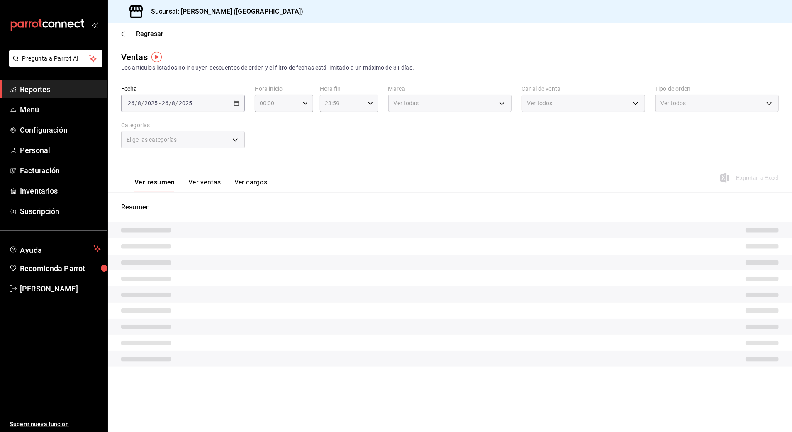  Describe the element at coordinates (60, 89) in the screenshot. I see `span: Reportes` at that location.